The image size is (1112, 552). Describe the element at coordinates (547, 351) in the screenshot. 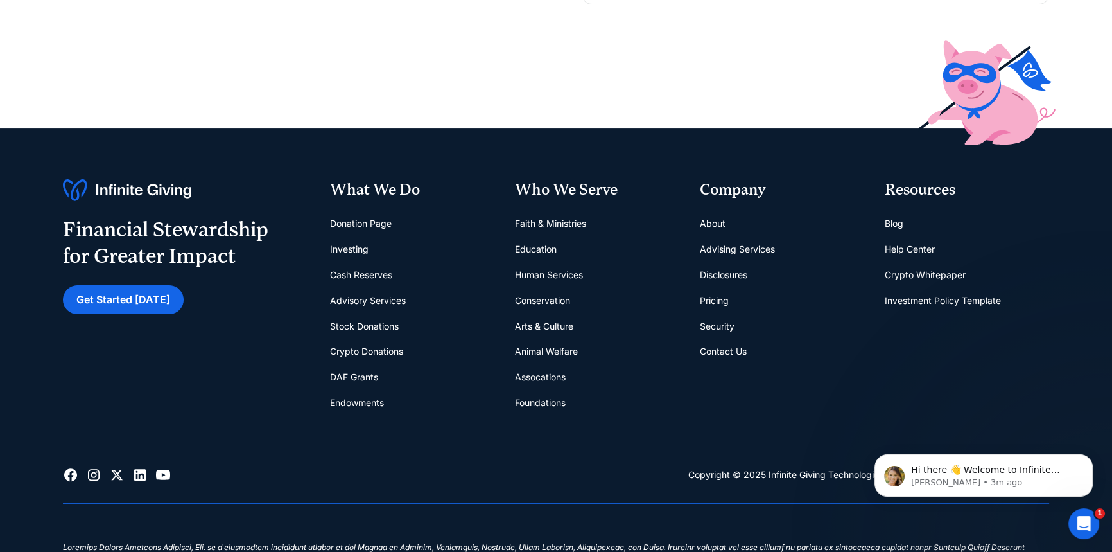

I see `a: Animal Welfare` at that location.